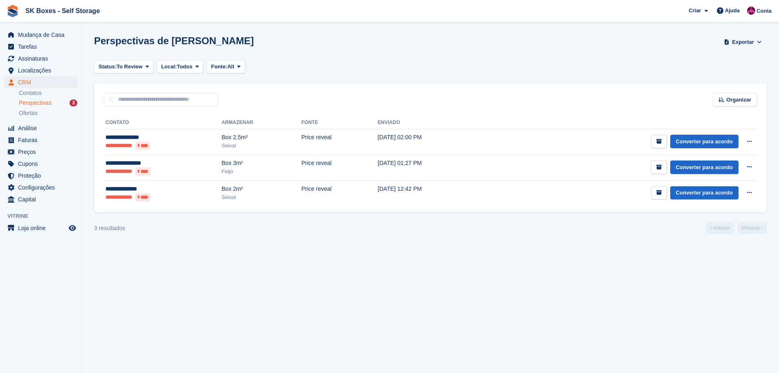 The width and height of the screenshot is (779, 373). Describe the element at coordinates (720, 228) in the screenshot. I see `a: Anterior` at that location.